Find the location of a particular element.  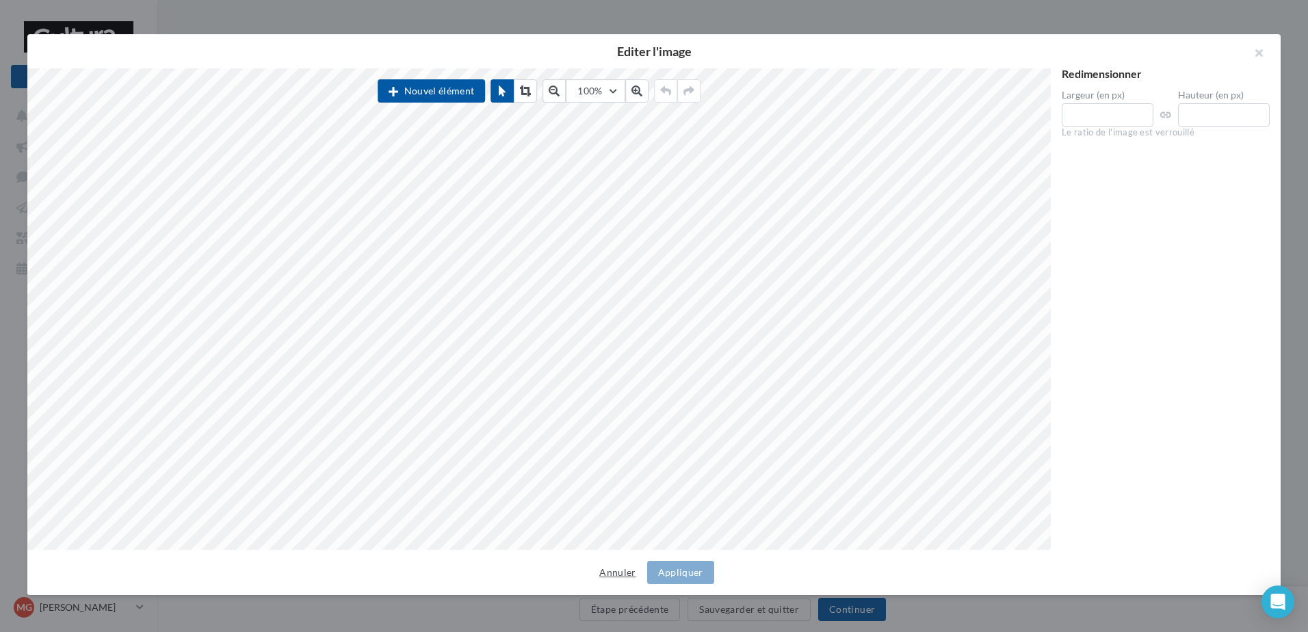

label: Largeur (en px) is located at coordinates (1107, 95).